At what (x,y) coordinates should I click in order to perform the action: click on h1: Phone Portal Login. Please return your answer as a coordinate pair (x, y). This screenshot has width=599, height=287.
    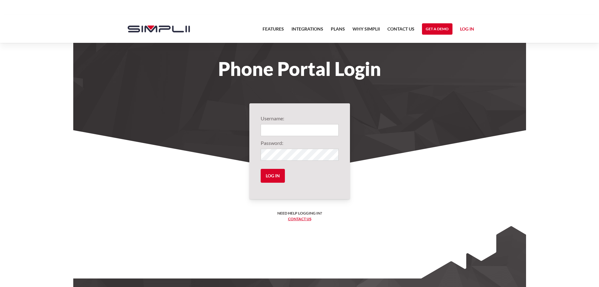
    Looking at the image, I should click on (300, 69).